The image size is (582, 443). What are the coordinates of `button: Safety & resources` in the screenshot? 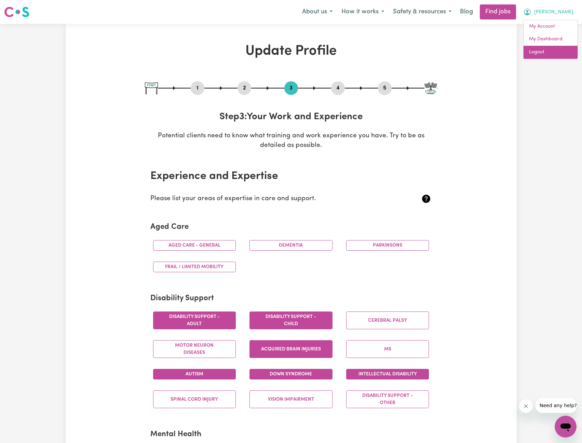 It's located at (422, 12).